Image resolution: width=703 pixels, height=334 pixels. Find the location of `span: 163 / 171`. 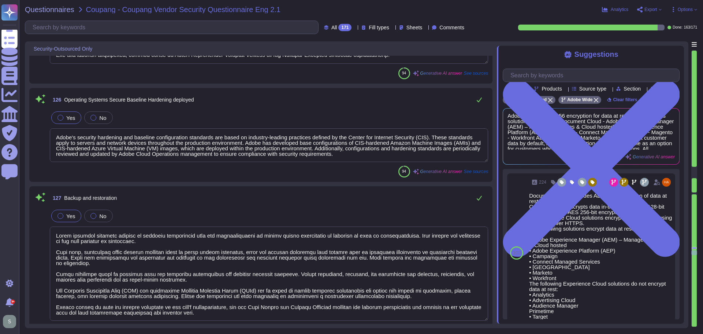

span: 163 / 171 is located at coordinates (691, 27).